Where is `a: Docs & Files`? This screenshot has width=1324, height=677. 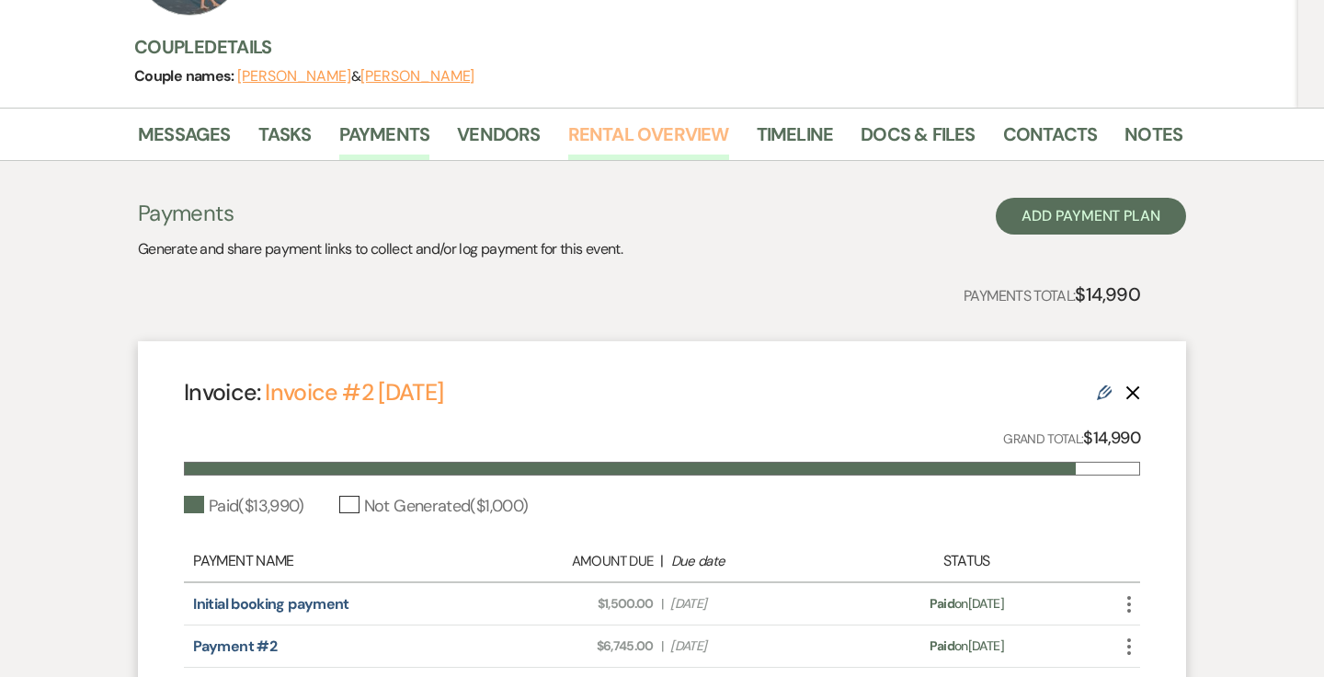 a: Docs & Files is located at coordinates (918, 140).